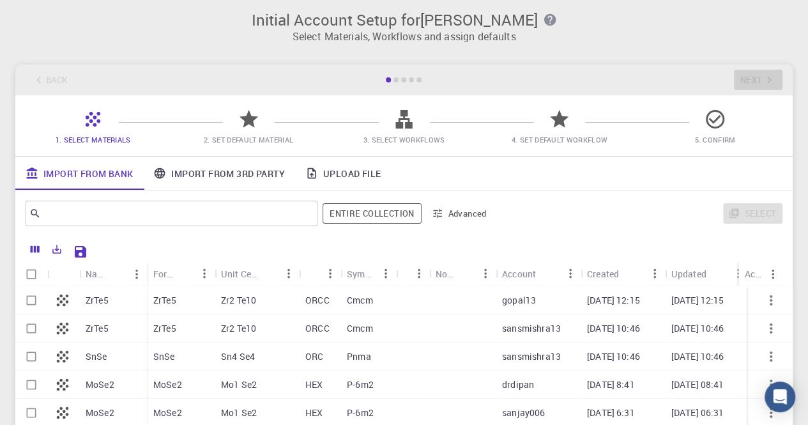 The width and height of the screenshot is (808, 425). I want to click on p: gopal13, so click(519, 300).